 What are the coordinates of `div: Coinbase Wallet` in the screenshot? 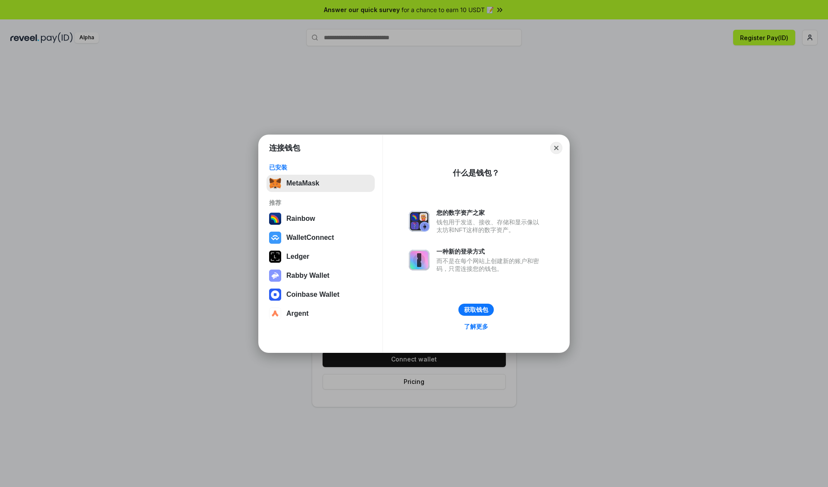 It's located at (313, 294).